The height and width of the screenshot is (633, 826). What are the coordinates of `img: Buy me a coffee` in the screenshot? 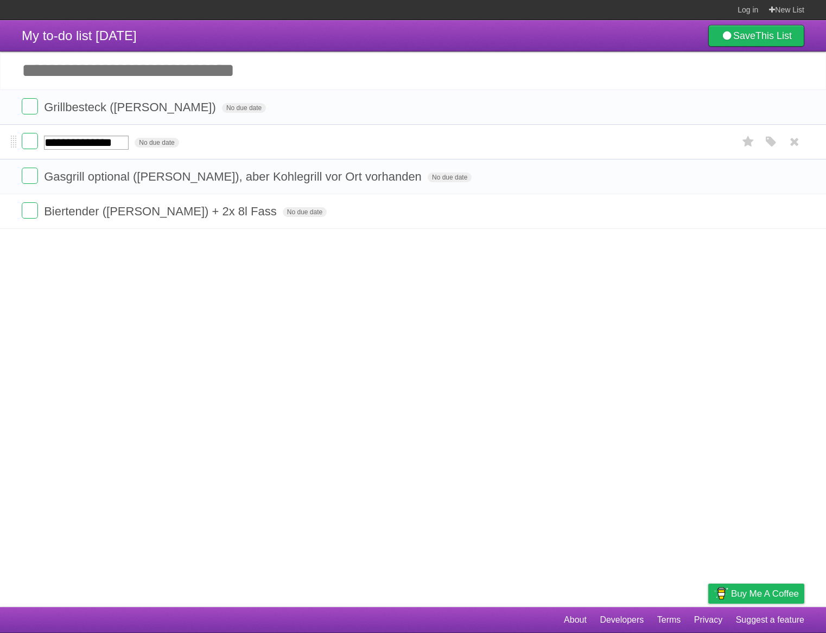 It's located at (720, 593).